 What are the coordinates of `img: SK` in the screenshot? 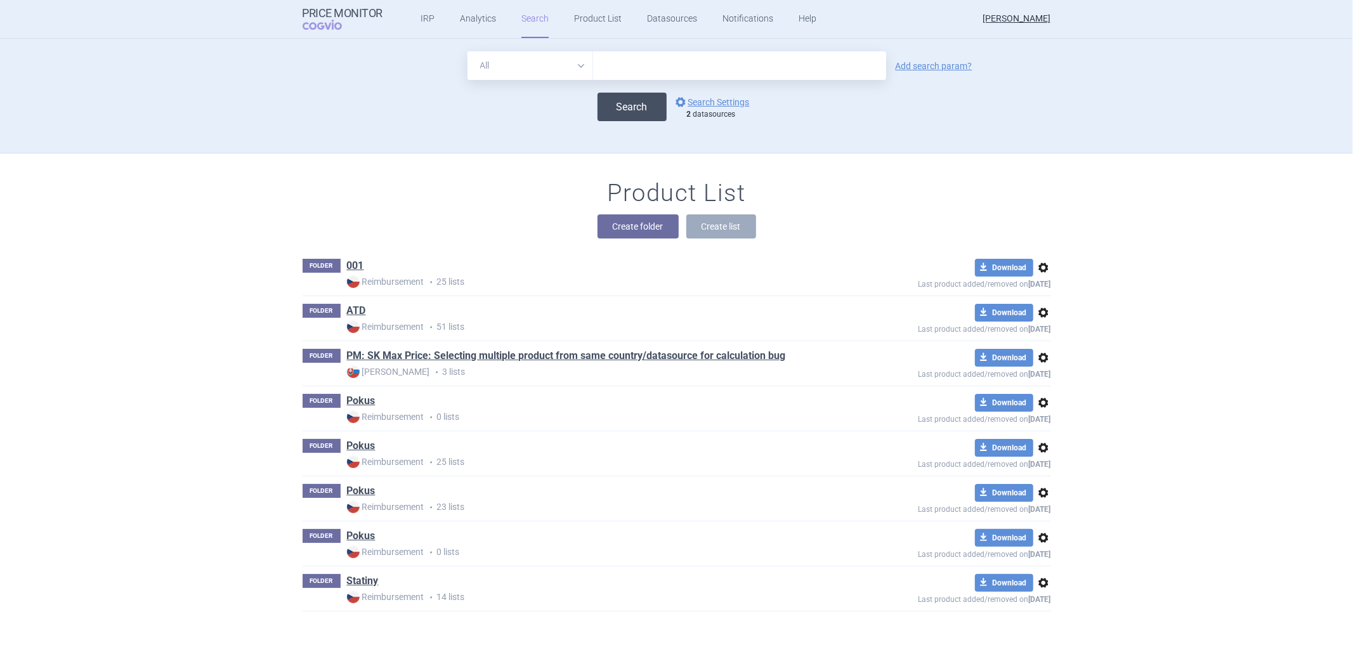 It's located at (353, 372).